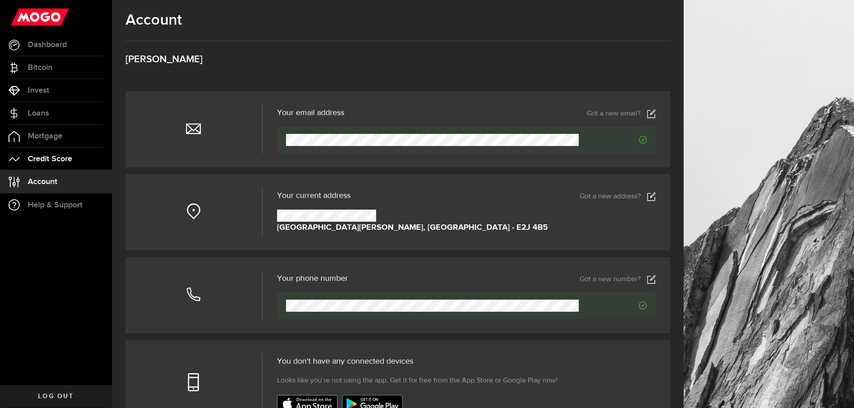  Describe the element at coordinates (47, 45) in the screenshot. I see `span: Dashboard` at that location.